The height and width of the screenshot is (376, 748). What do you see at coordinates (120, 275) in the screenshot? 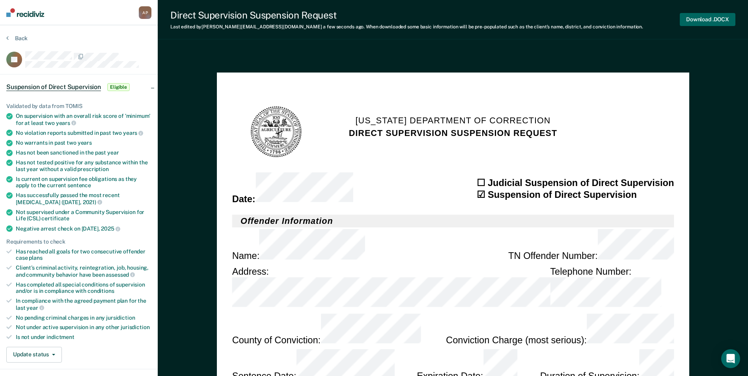
I see `span: assessed` at bounding box center [120, 275].